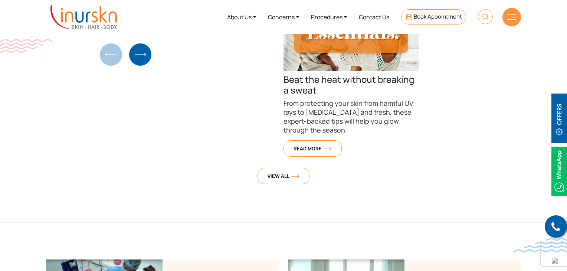  I want to click on span: View All, so click(283, 176).